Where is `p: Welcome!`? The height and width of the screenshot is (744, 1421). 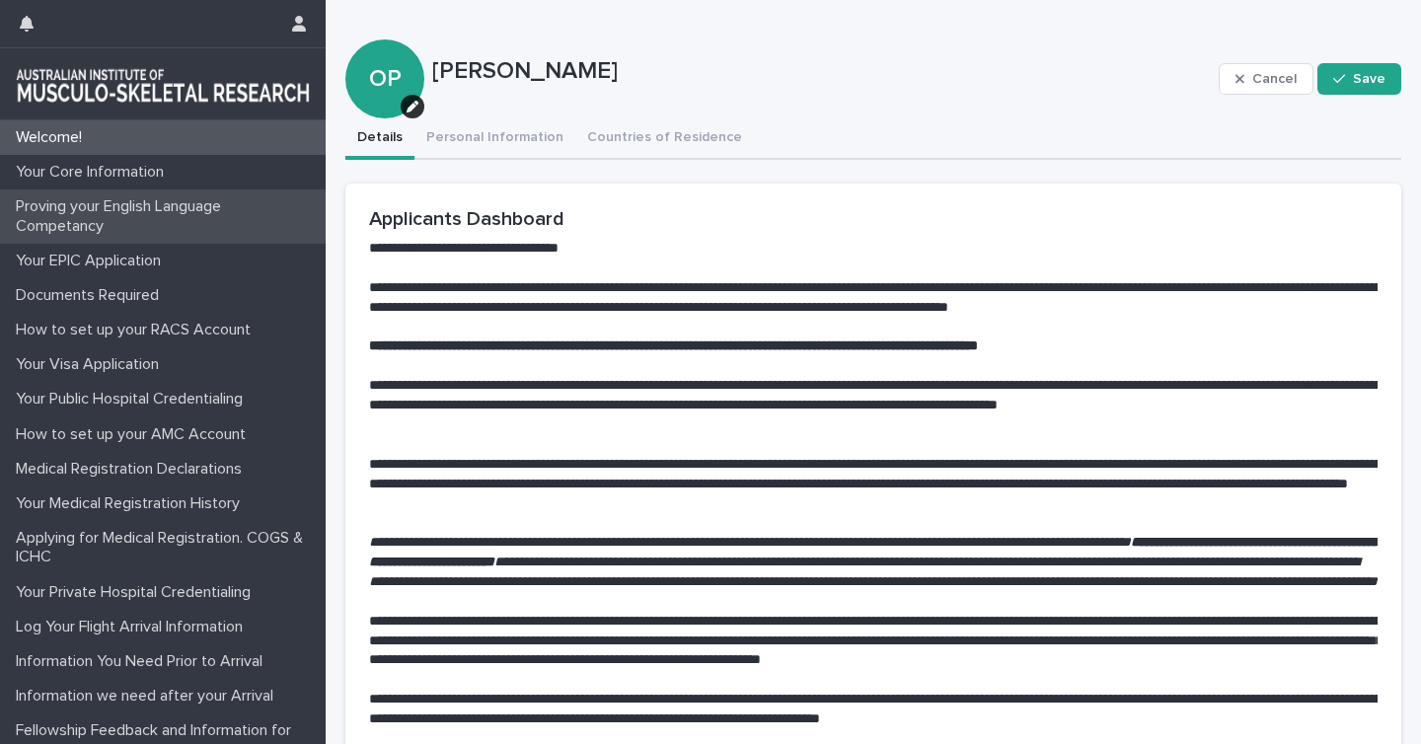 p: Welcome! is located at coordinates (52, 137).